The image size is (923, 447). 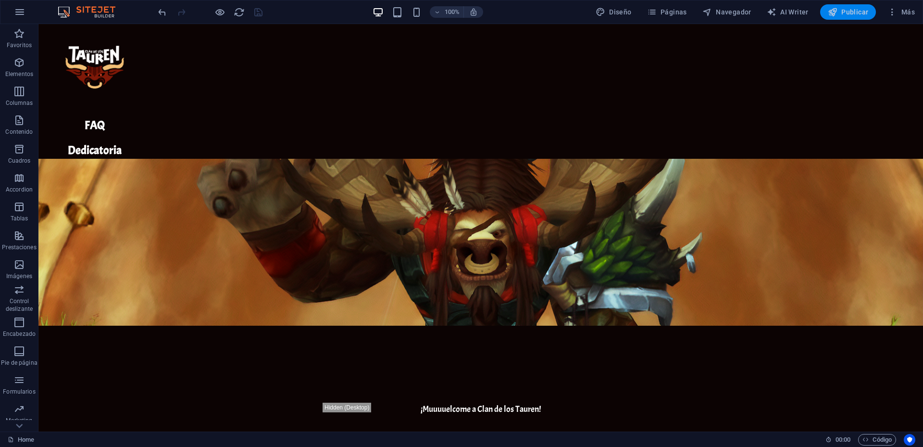 What do you see at coordinates (220, 12) in the screenshot?
I see `button: Haz clic para salir del modo de previsualización y seguir editando` at bounding box center [220, 12].